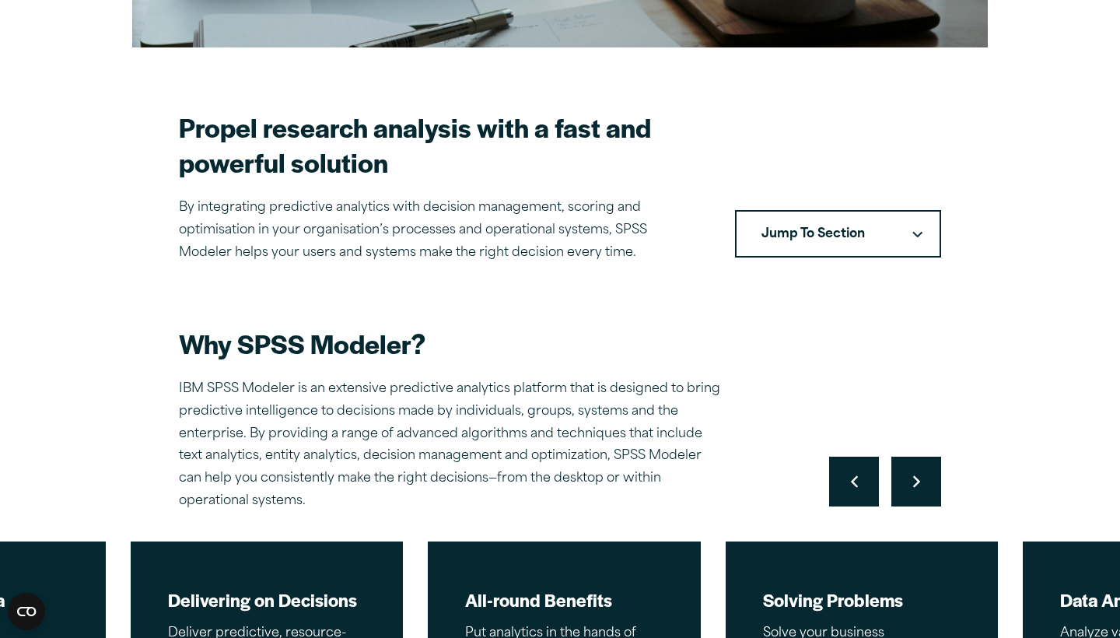  What do you see at coordinates (917, 234) in the screenshot?
I see `svg: Downward pointing chevron` at bounding box center [917, 234].